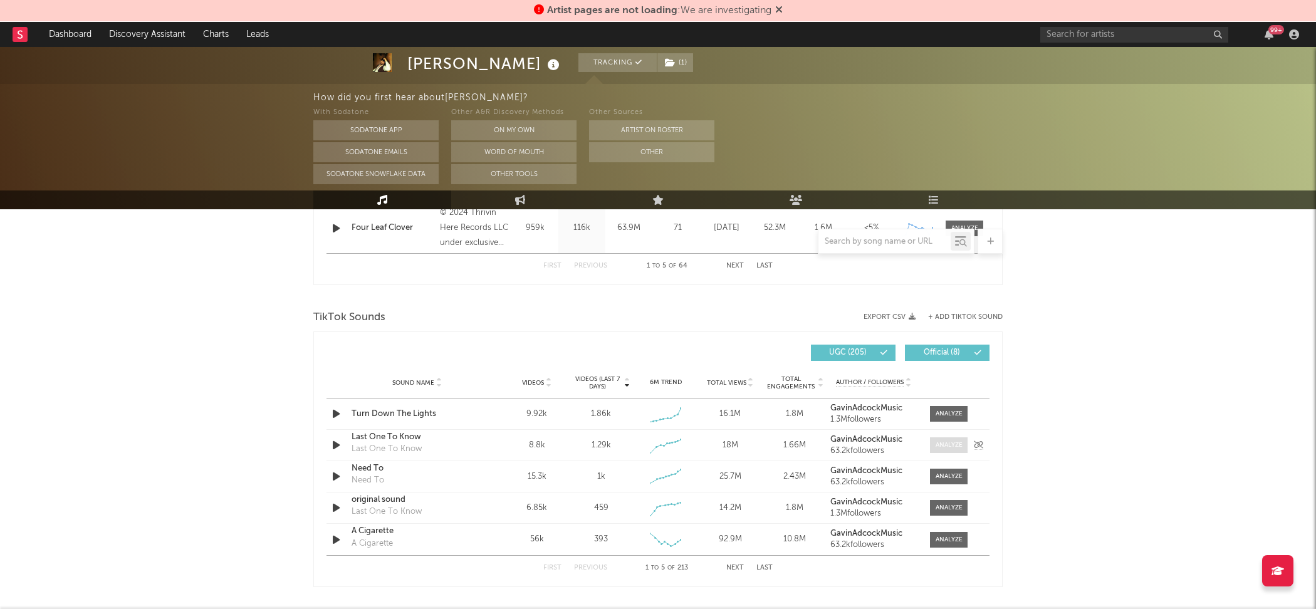  What do you see at coordinates (582, 228) in the screenshot?
I see `div: 116k` at bounding box center [582, 228].